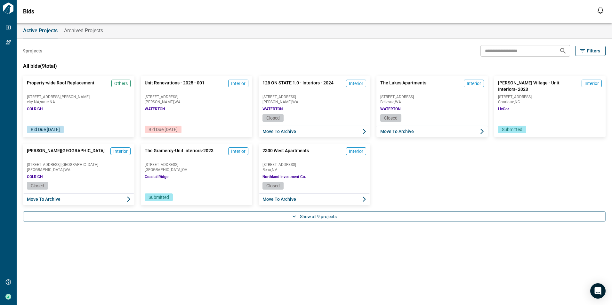  What do you see at coordinates (40, 31) in the screenshot?
I see `span: Active Projects` at bounding box center [40, 31].